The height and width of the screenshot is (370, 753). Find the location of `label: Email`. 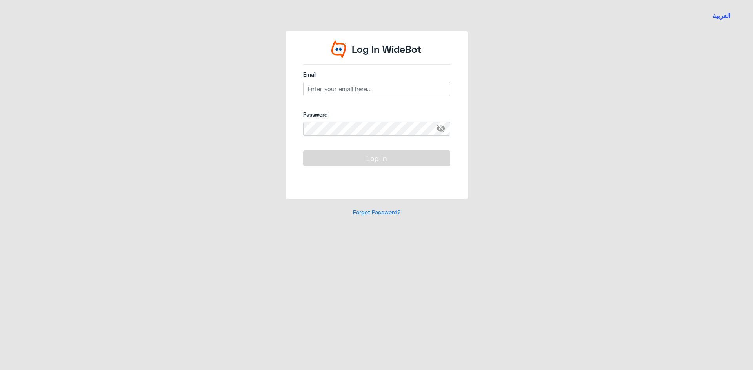

label: Email is located at coordinates (376, 74).